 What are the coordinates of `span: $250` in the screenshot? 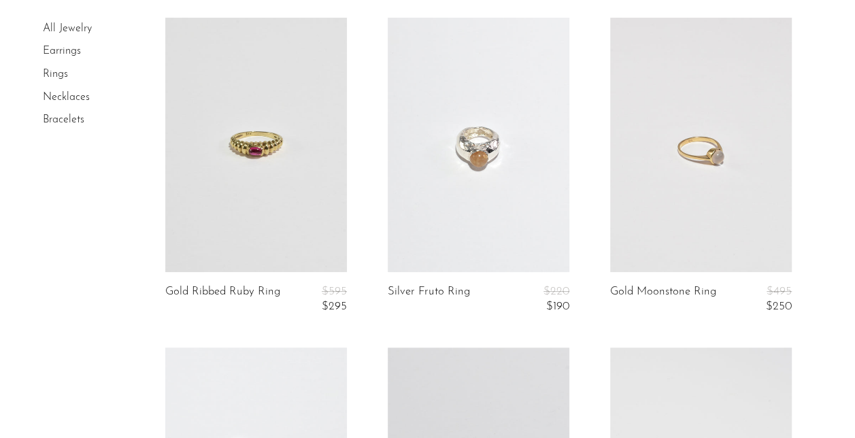 It's located at (779, 306).